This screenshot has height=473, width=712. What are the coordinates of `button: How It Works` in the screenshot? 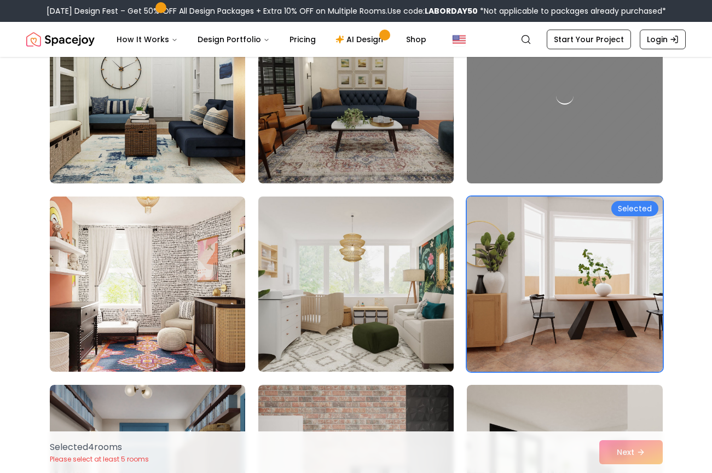 It's located at (147, 39).